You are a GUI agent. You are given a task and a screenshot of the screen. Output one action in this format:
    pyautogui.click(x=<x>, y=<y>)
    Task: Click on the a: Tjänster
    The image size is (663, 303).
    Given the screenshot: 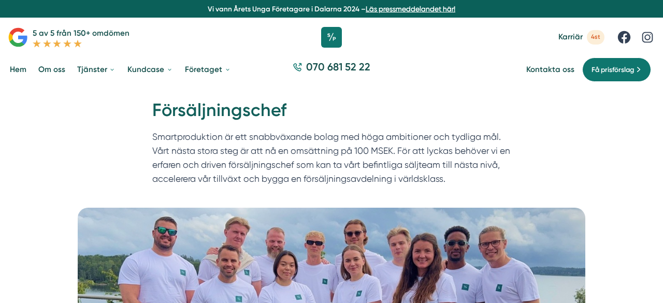 What is the action you would take?
    pyautogui.click(x=96, y=70)
    